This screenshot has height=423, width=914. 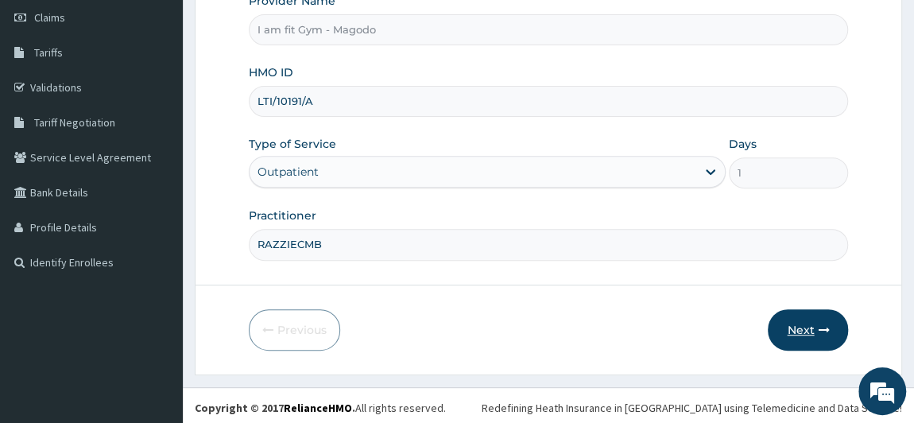 What do you see at coordinates (48, 52) in the screenshot?
I see `span: Tariffs` at bounding box center [48, 52].